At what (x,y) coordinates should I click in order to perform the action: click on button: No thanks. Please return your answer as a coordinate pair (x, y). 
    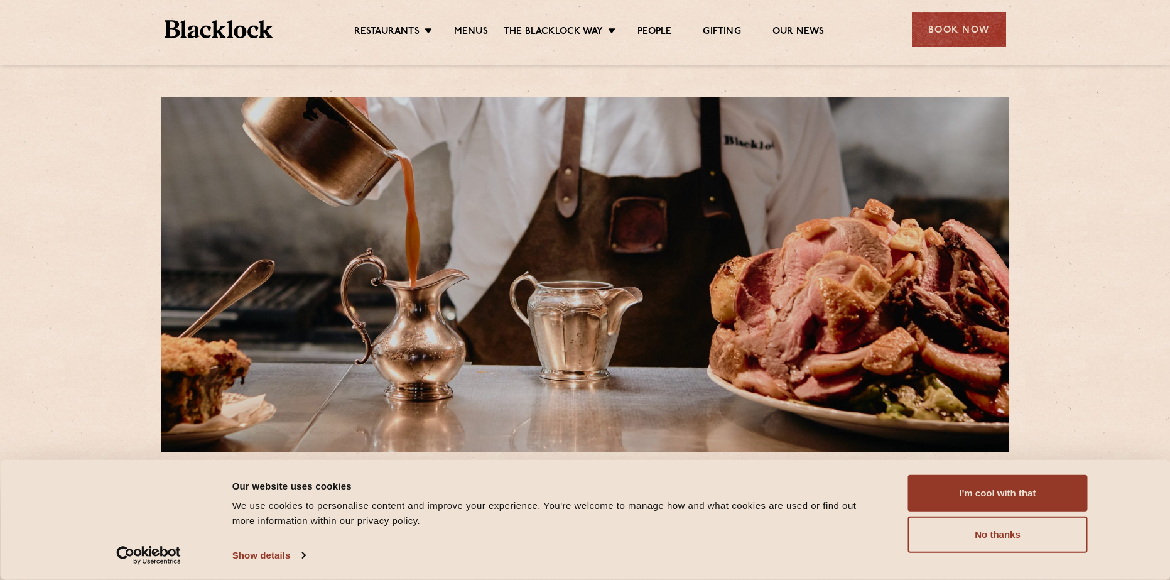
    Looking at the image, I should click on (998, 534).